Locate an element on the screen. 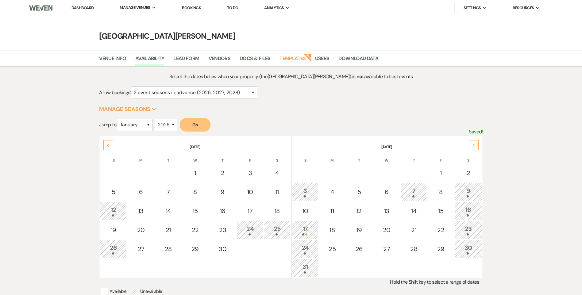 This screenshot has width=582, height=295. strong: New is located at coordinates (308, 57).